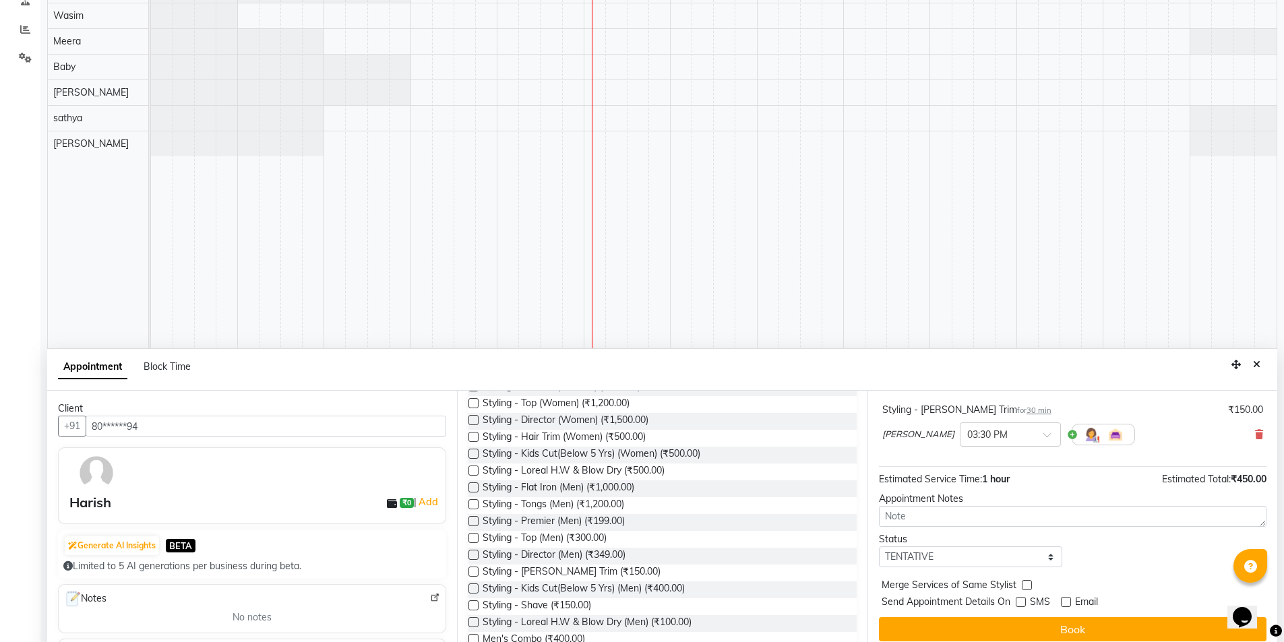 Image resolution: width=1284 pixels, height=642 pixels. I want to click on div: Status, so click(971, 539).